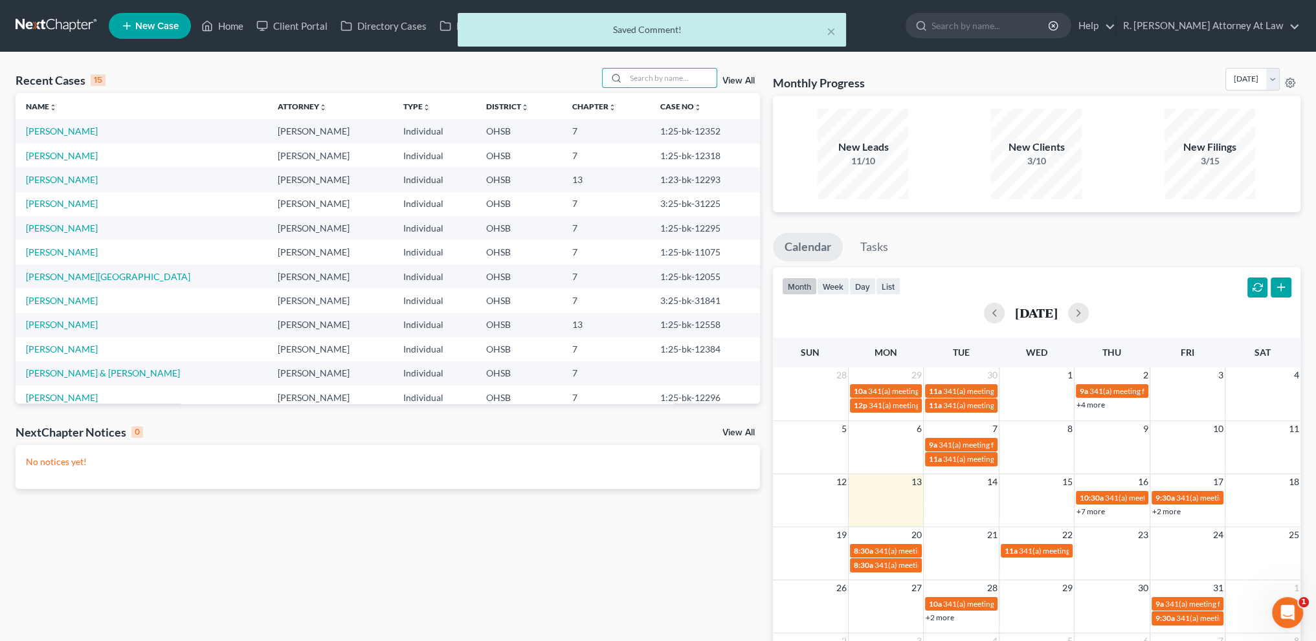 The width and height of the screenshot is (1316, 641). What do you see at coordinates (992, 535) in the screenshot?
I see `span: 21` at bounding box center [992, 535].